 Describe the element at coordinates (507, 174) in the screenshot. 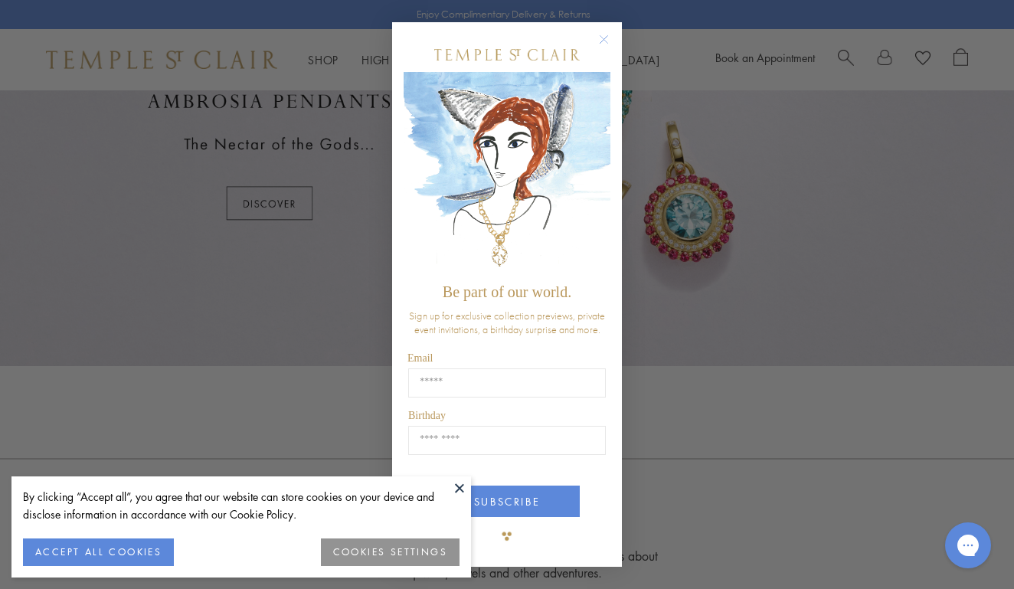

I see `img: c4a9eb12-d91a-4d4a-8ee0-386386f4f338.jpeg` at that location.